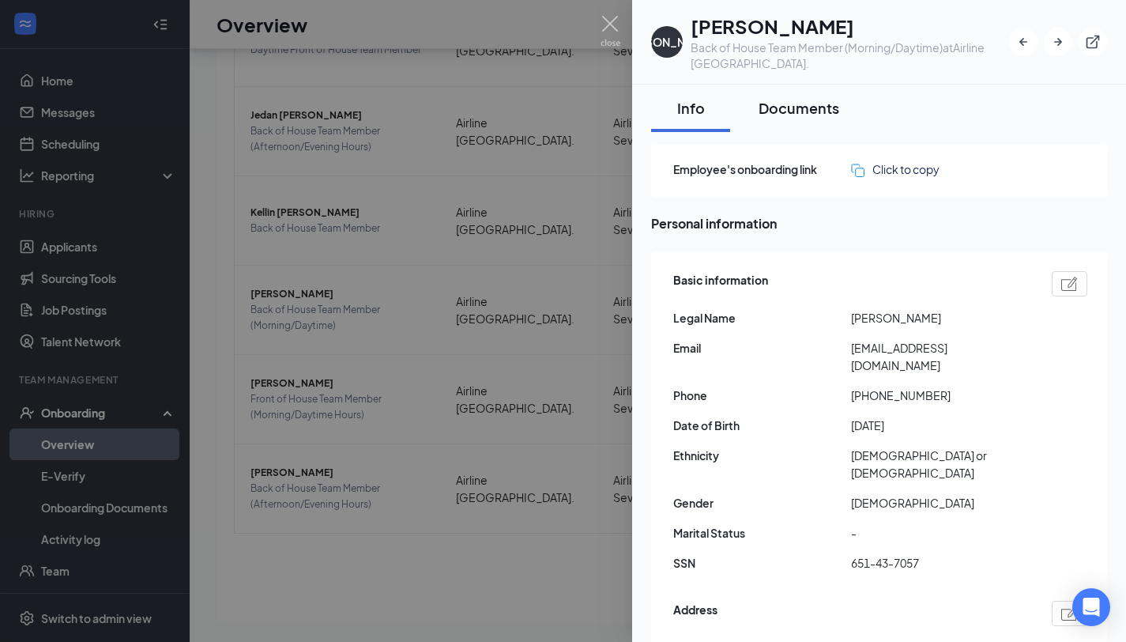 The width and height of the screenshot is (1126, 642). I want to click on span: Employee's onboarding link, so click(762, 169).